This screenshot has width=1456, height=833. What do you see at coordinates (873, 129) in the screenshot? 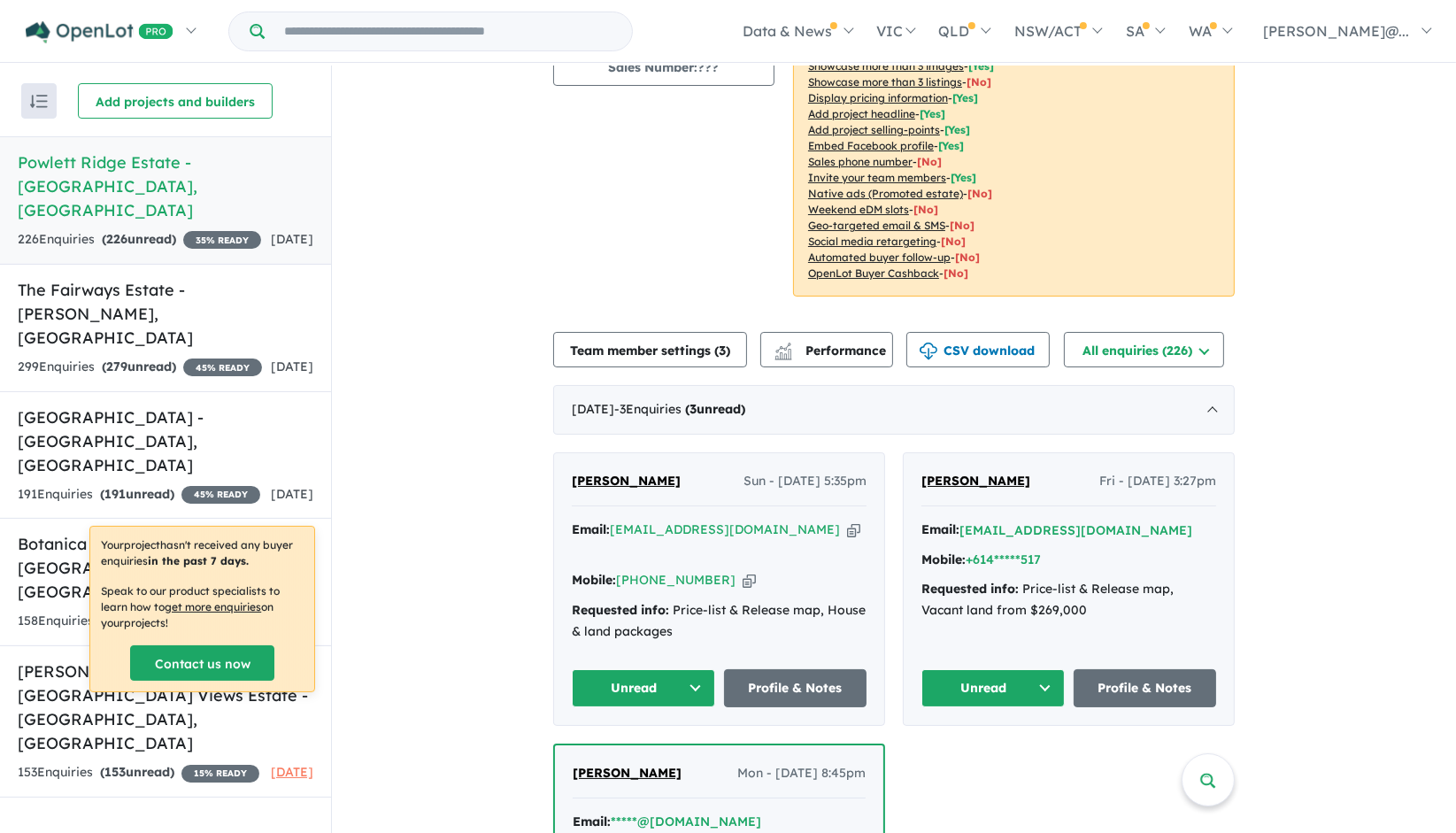
I see `u: Add project selling-points` at bounding box center [873, 129].